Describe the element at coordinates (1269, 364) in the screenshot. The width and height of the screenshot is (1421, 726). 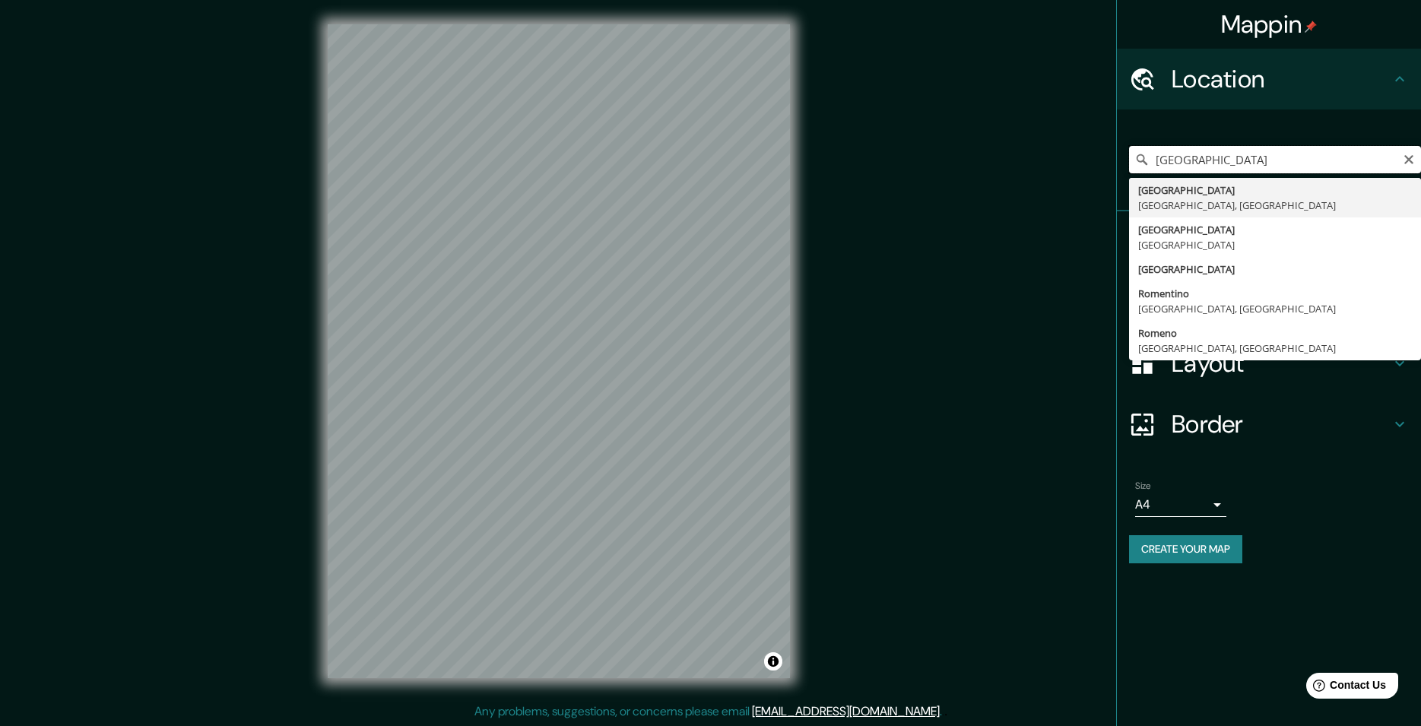
I see `div: Layout` at that location.